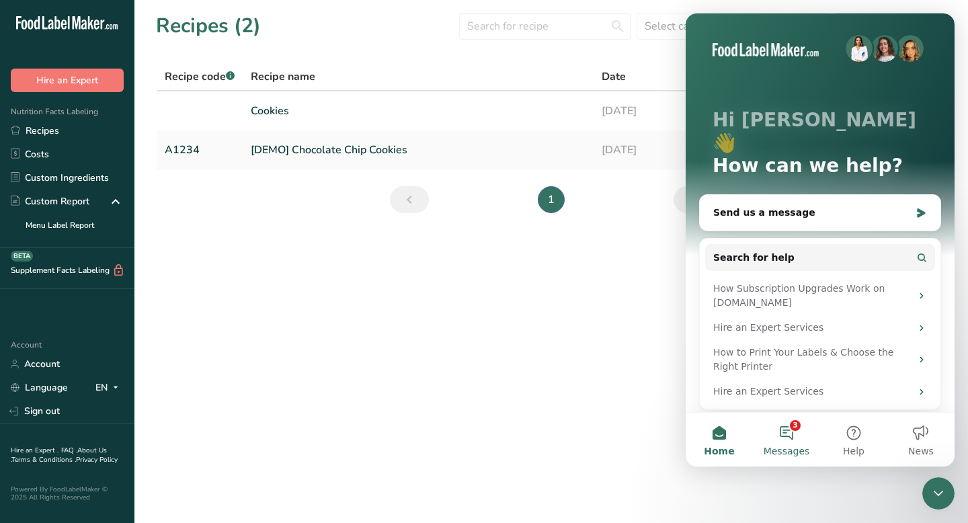 The image size is (968, 523). Describe the element at coordinates (110, 388) in the screenshot. I see `div: EN` at that location.